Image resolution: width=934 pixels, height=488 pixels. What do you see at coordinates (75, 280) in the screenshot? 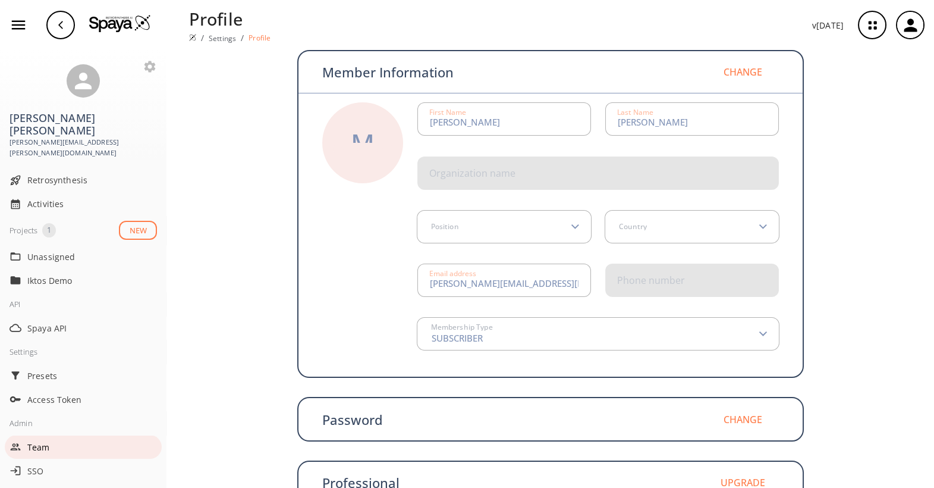
I see `p: Iktos Demo` at bounding box center [75, 280].